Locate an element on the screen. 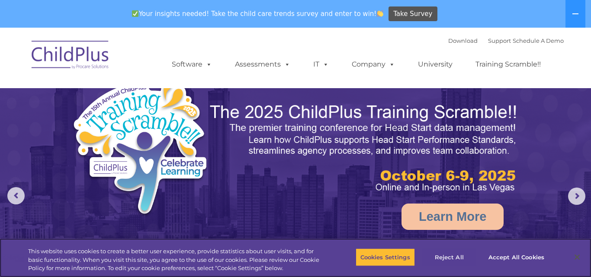 The width and height of the screenshot is (591, 277). span: Your insights needed! Take the child care trends survey and enter to win! is located at coordinates (258, 14).